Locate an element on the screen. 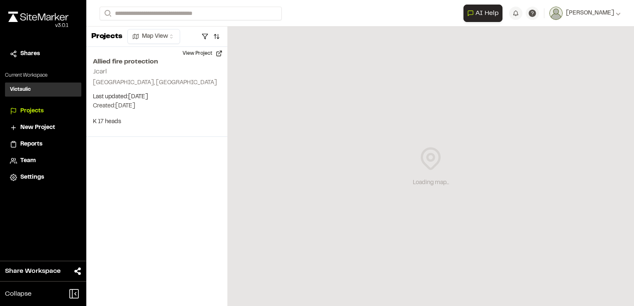 The height and width of the screenshot is (306, 634). a: Projects is located at coordinates (43, 111).